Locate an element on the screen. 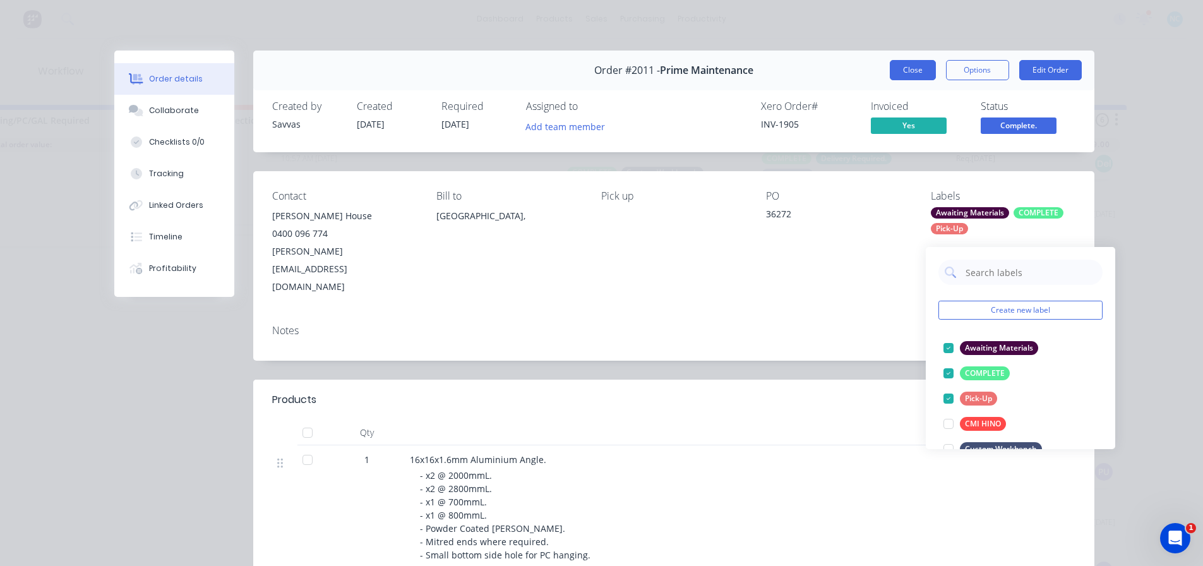 This screenshot has width=1203, height=566. div: Created by is located at coordinates (307, 106).